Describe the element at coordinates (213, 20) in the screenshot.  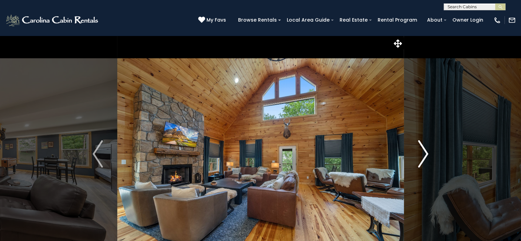
I see `a: My Favs` at that location.